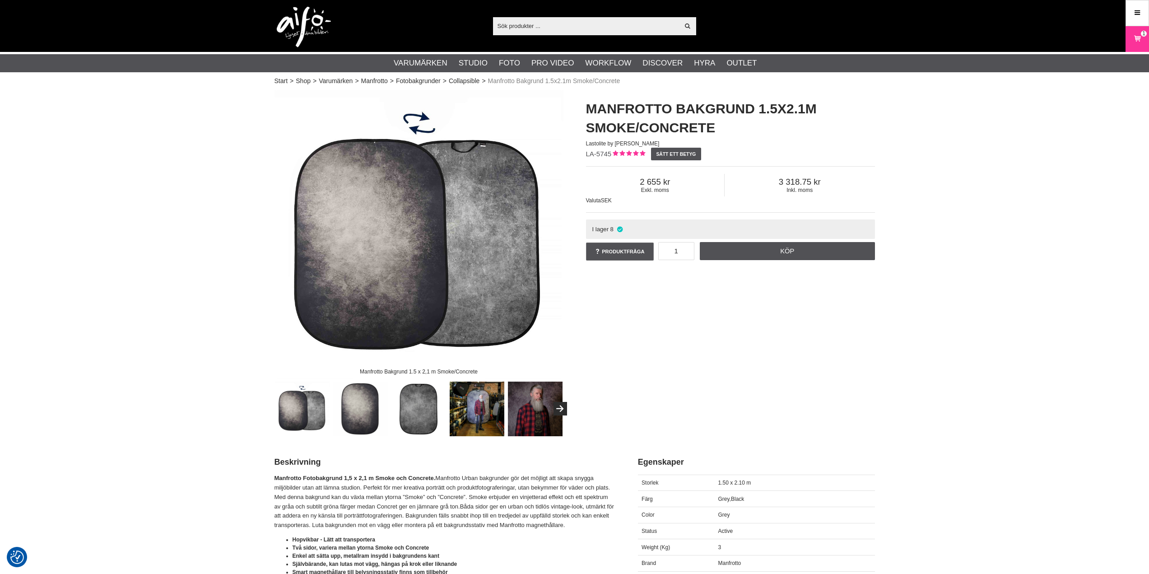 The height and width of the screenshot is (574, 1149). Describe the element at coordinates (375, 564) in the screenshot. I see `strong: Självbärande, kan lutas mot vägg, hängas på krok eller liknande` at that location.